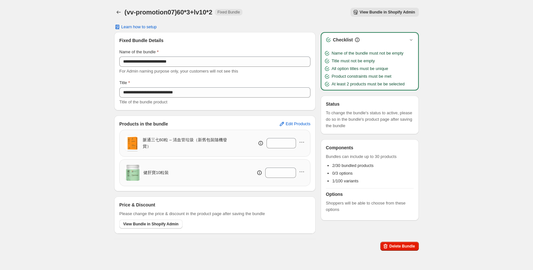 The height and width of the screenshot is (270, 533). I want to click on img: 脈通三七60粒 – 清血管垃圾（新舊包裝隨機發貨）, so click(132, 143).